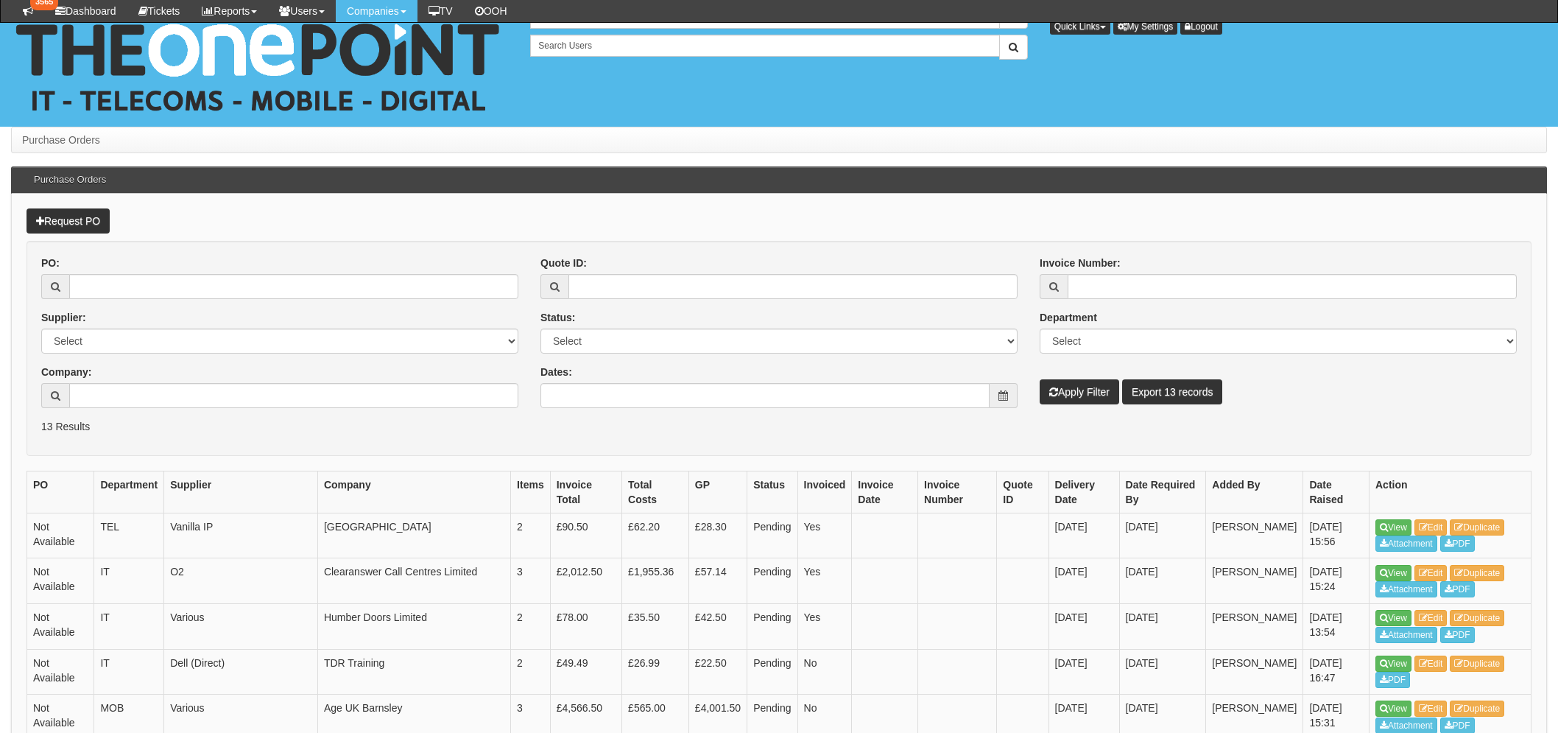  Describe the element at coordinates (557, 317) in the screenshot. I see `label: Status:` at that location.